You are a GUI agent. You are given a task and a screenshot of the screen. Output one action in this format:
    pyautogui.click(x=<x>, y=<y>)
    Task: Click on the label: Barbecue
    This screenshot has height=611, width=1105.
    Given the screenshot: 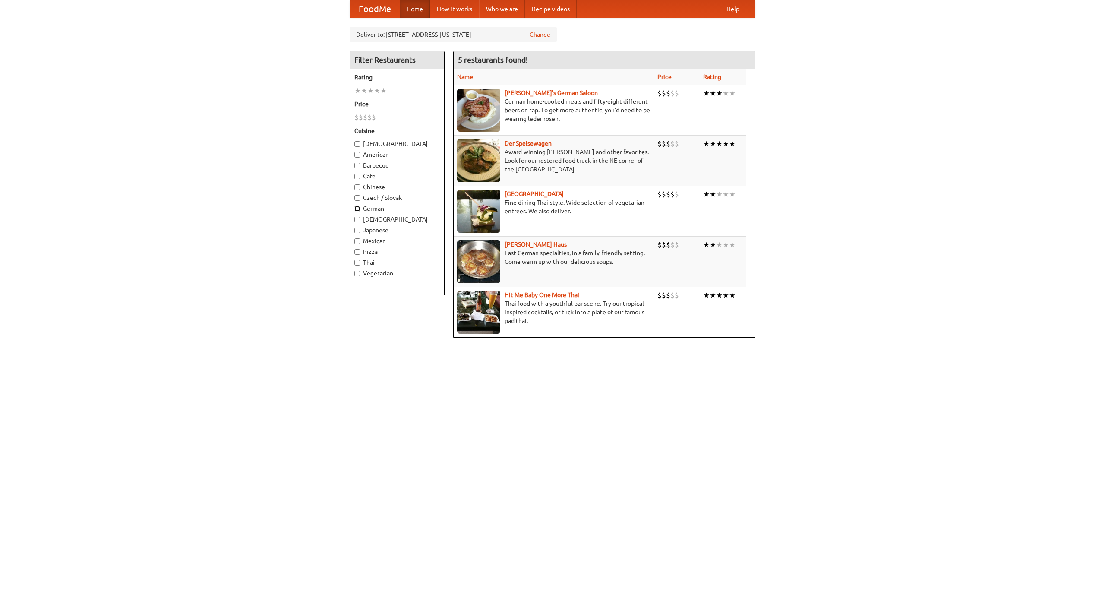 What is the action you would take?
    pyautogui.click(x=397, y=165)
    